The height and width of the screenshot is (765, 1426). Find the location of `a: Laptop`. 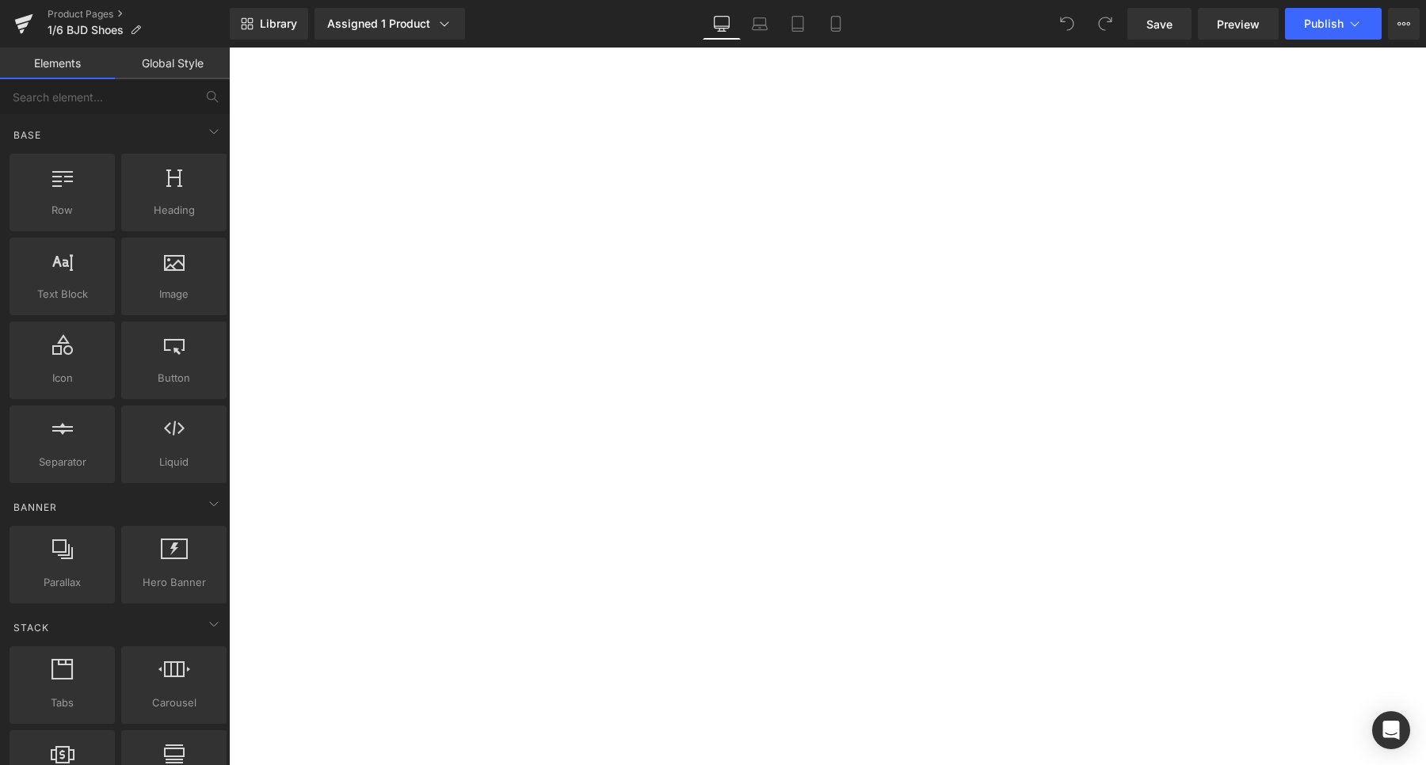

a: Laptop is located at coordinates (760, 24).